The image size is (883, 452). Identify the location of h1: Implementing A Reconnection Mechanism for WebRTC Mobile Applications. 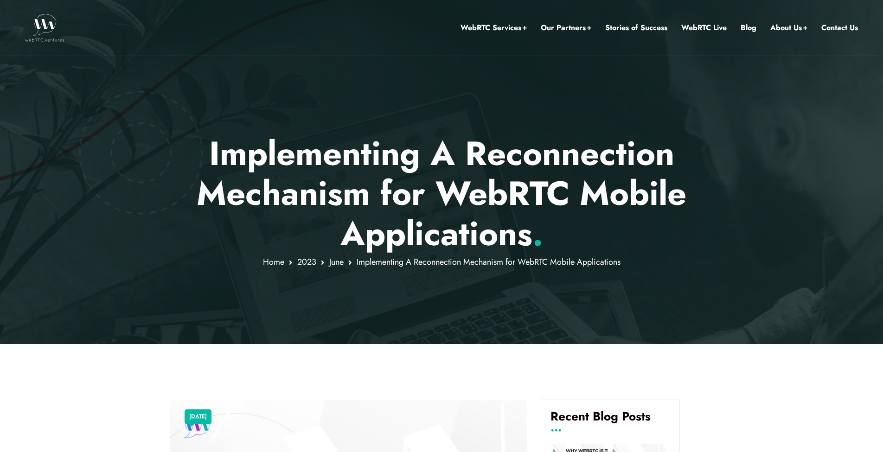
(441, 193).